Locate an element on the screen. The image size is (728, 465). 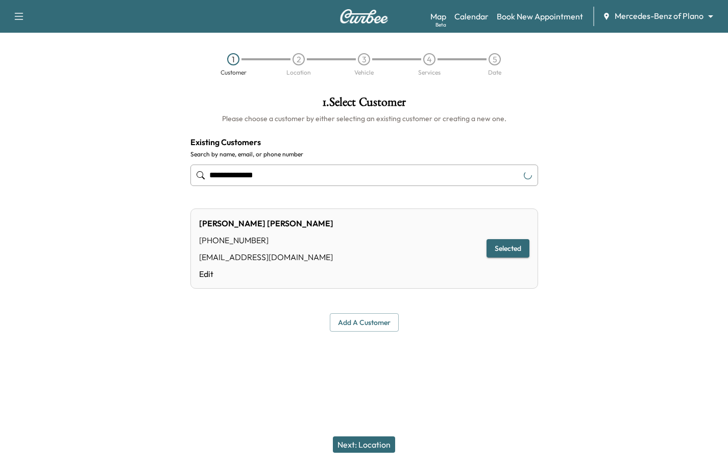
h6: Please choose a customer by either selecting an existing customer or creating a new one. is located at coordinates (364, 118).